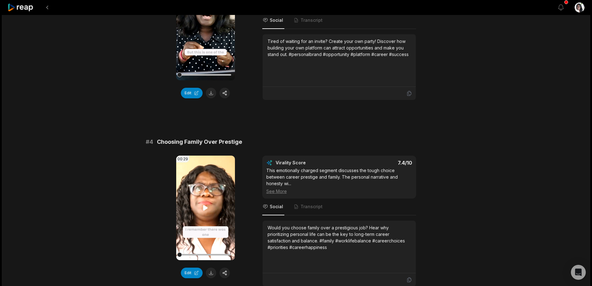 The height and width of the screenshot is (286, 592). What do you see at coordinates (150, 142) in the screenshot?
I see `span: # 4` at bounding box center [150, 142].